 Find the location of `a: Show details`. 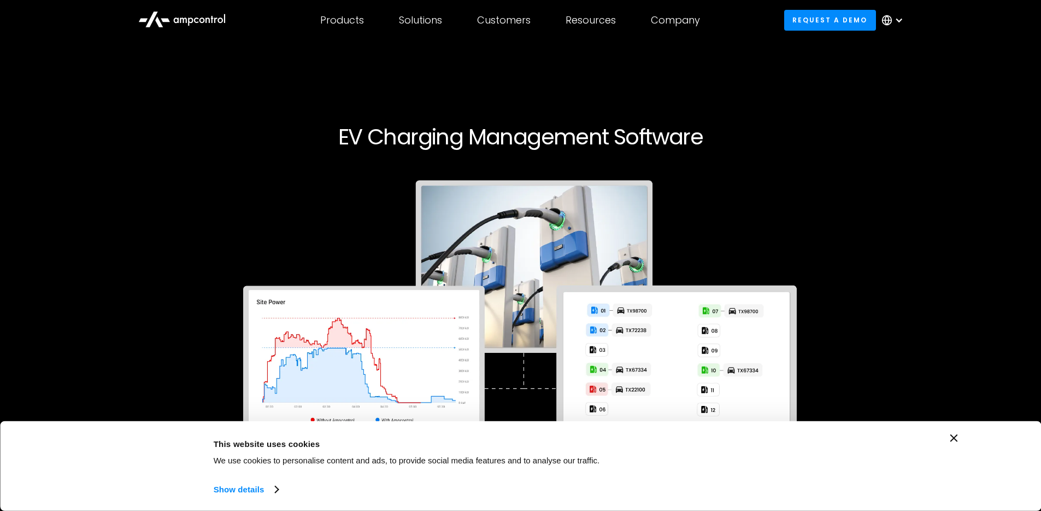

a: Show details is located at coordinates (246, 489).